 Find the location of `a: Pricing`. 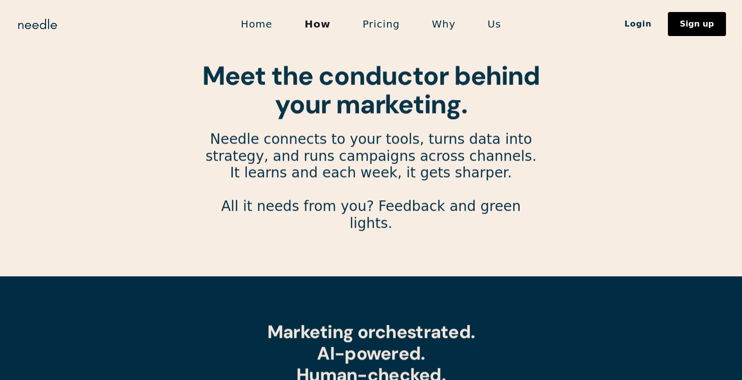

a: Pricing is located at coordinates (381, 24).